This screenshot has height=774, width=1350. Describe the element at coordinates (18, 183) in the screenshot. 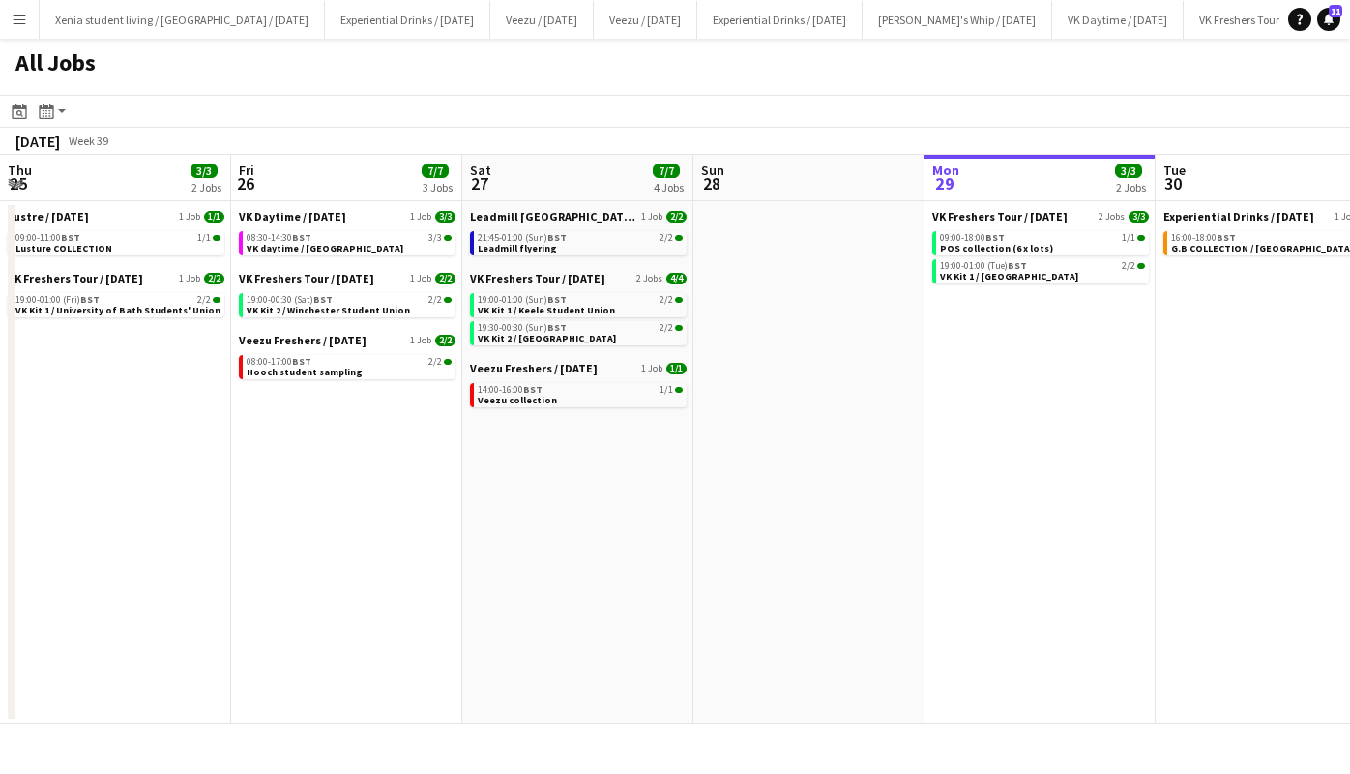

I see `span: 25` at that location.